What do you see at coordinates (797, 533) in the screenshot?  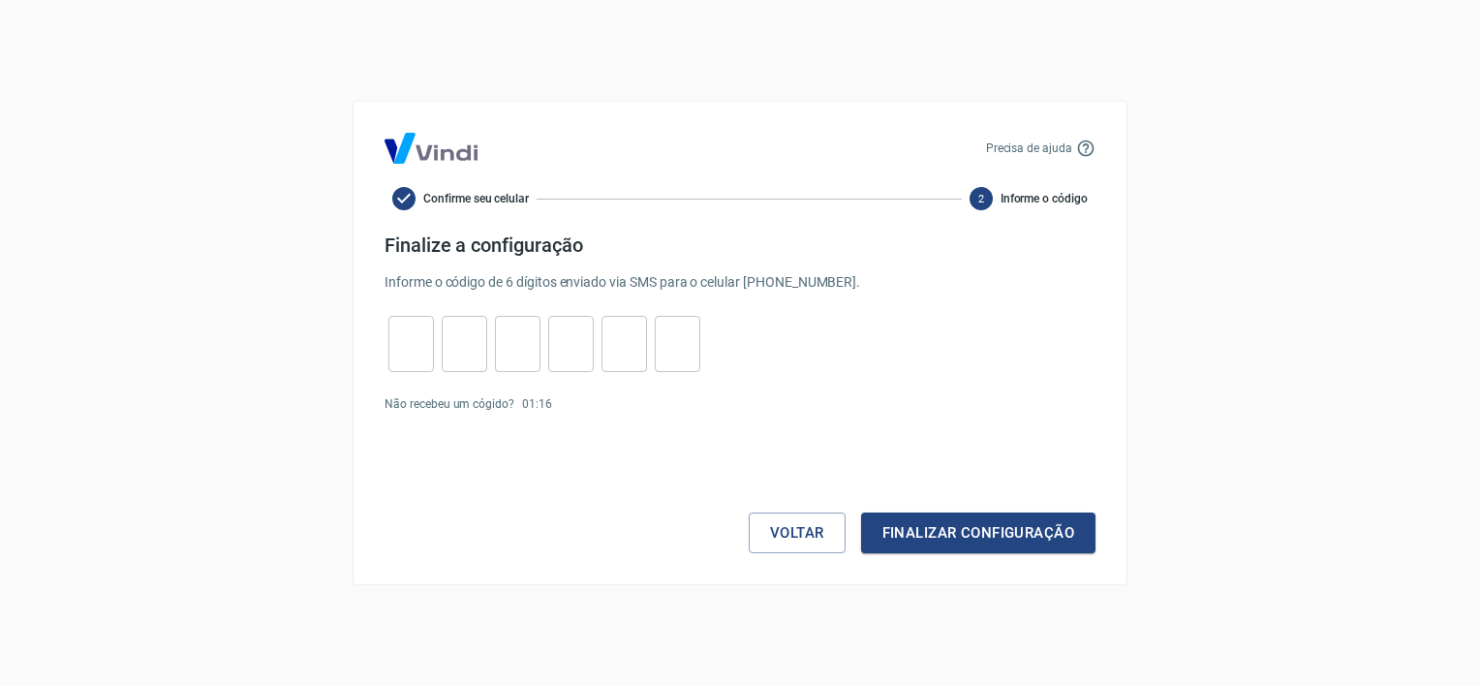 I see `button: Voltar` at bounding box center [797, 533].